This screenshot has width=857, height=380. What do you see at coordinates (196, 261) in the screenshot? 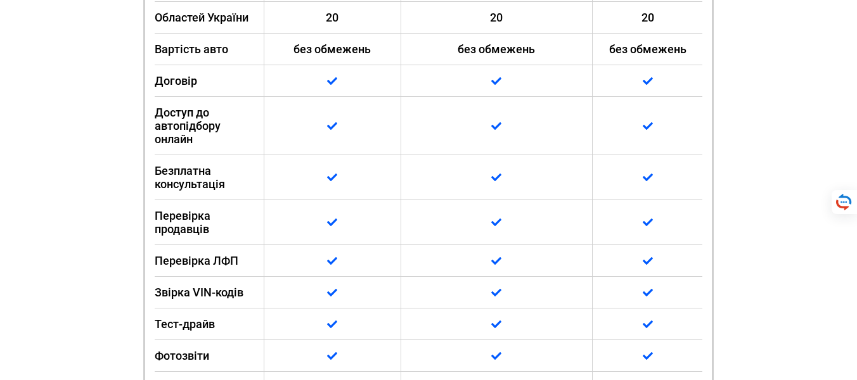
I see `span: Перевірка ЛФП` at bounding box center [196, 261].